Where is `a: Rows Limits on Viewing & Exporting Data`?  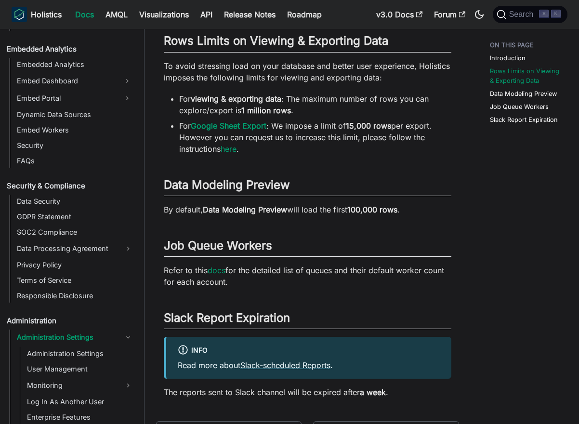
a: Rows Limits on Viewing & Exporting Data is located at coordinates (527, 76).